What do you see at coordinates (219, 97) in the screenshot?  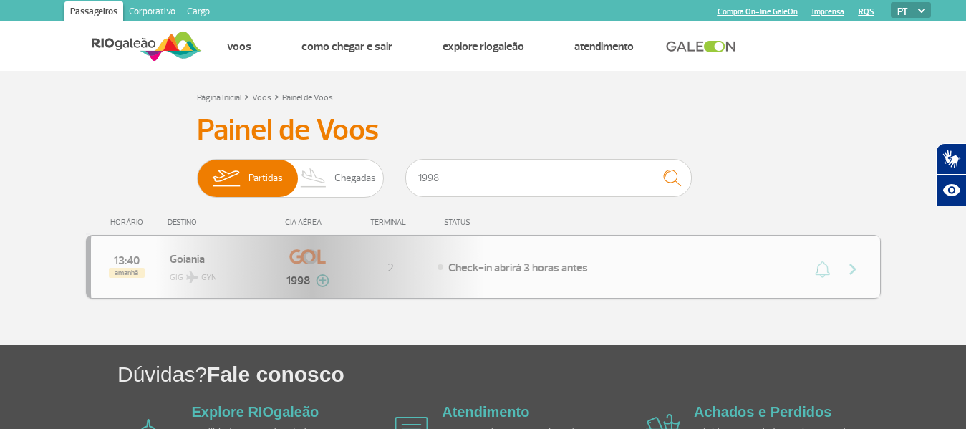 I see `a: Página Inicial` at bounding box center [219, 97].